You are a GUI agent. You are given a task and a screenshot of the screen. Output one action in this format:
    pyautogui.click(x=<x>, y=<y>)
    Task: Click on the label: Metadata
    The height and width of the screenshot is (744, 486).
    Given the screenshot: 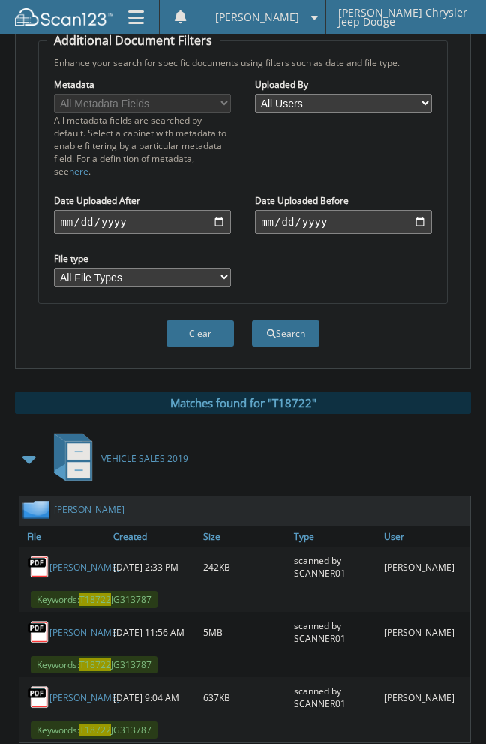 What is the action you would take?
    pyautogui.click(x=142, y=84)
    